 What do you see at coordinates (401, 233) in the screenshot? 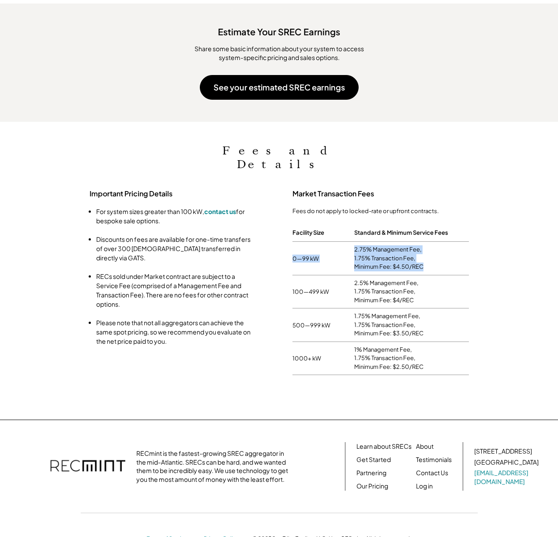
I see `div: Standard & Minimum Service Fees` at bounding box center [401, 233].